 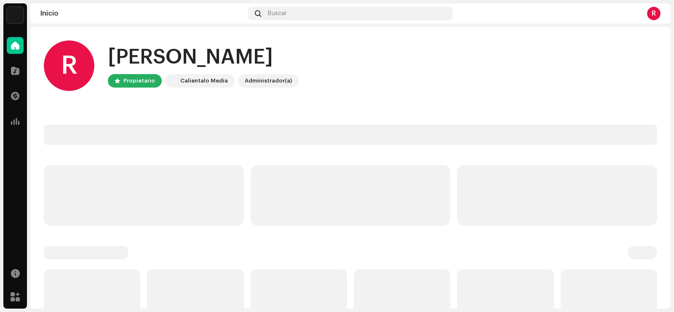 What do you see at coordinates (139, 81) in the screenshot?
I see `div: Propietario` at bounding box center [139, 81].